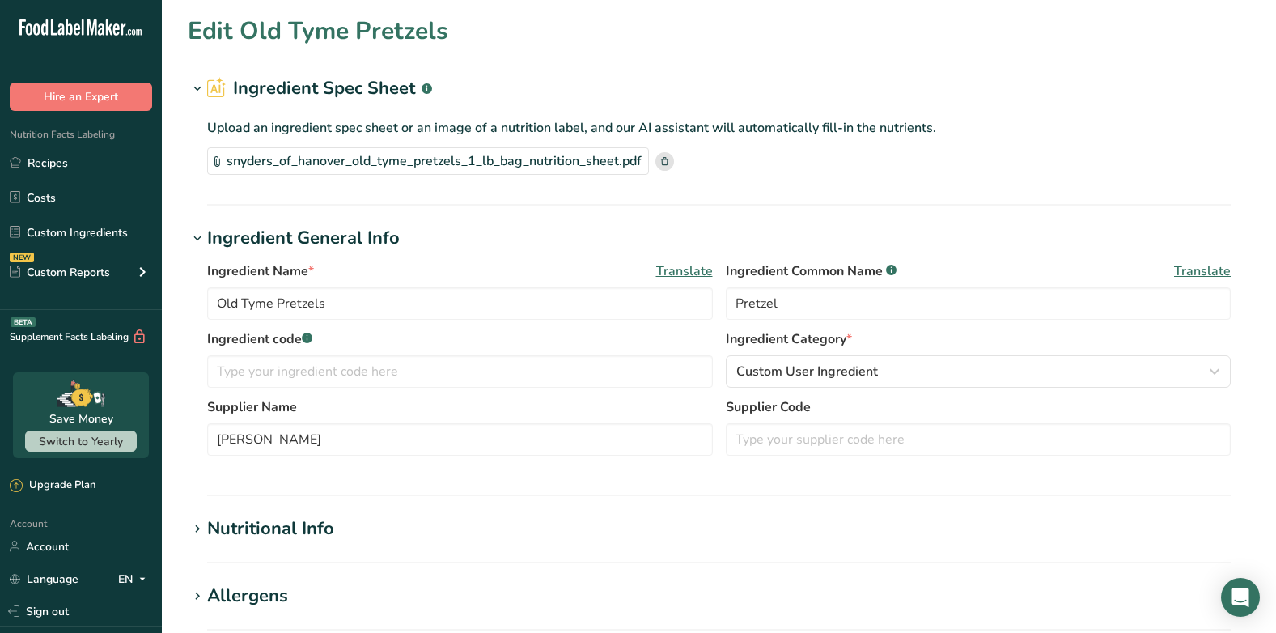  What do you see at coordinates (44, 579) in the screenshot?
I see `a: Language` at bounding box center [44, 579].